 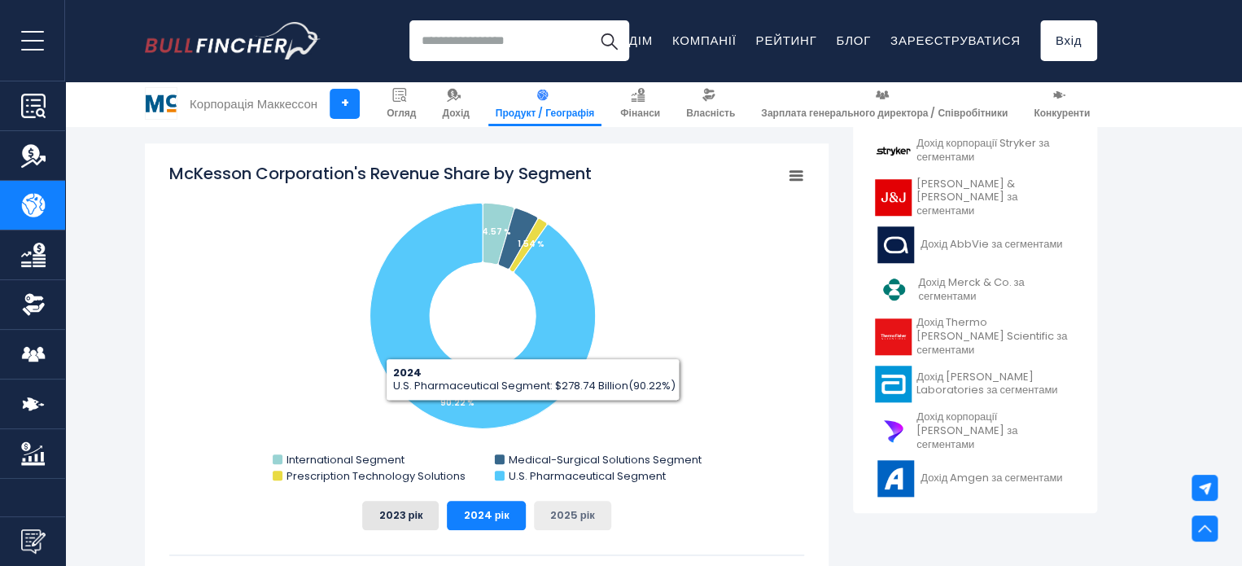 I want to click on font: 2023 рік, so click(x=400, y=514).